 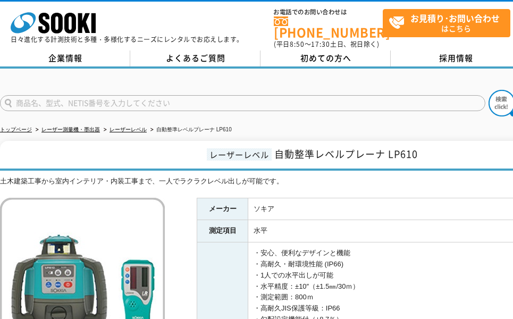 I want to click on span: 17:30, so click(x=321, y=44).